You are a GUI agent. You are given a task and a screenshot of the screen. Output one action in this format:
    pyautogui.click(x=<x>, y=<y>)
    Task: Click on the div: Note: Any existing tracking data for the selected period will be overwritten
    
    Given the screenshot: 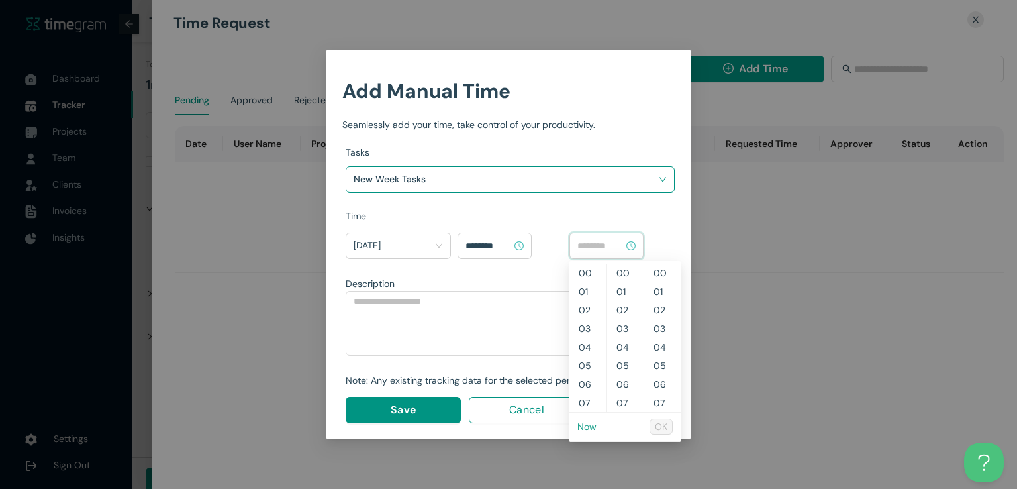 What is the action you would take?
    pyautogui.click(x=507, y=380)
    